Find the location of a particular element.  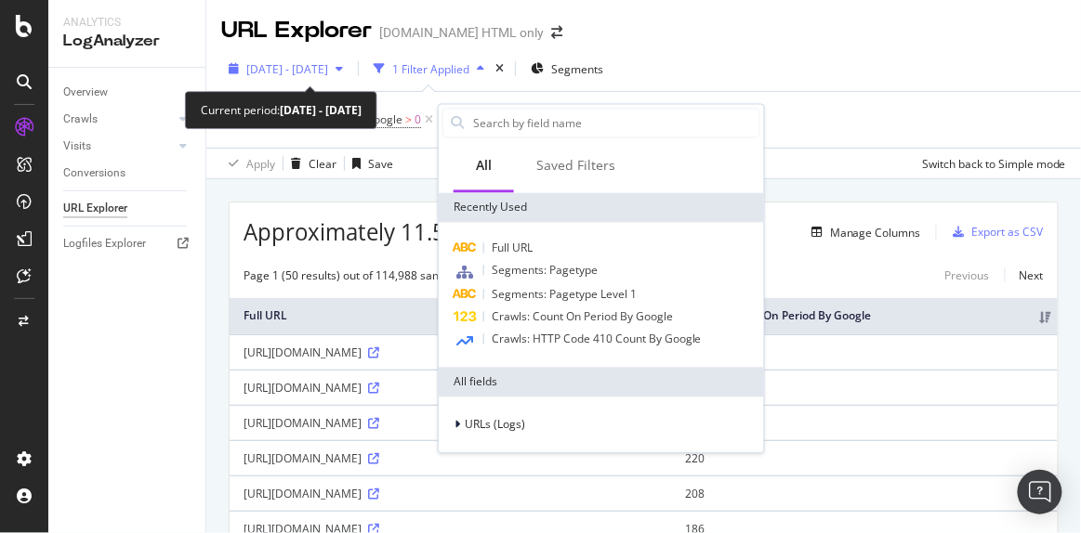

button: Manage Columns is located at coordinates (862, 232).